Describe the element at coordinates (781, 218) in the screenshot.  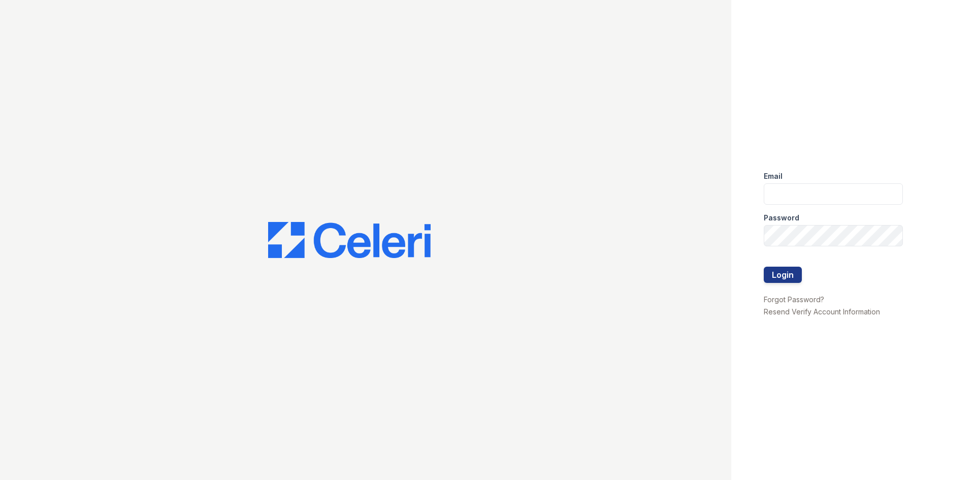
I see `label: Password` at that location.